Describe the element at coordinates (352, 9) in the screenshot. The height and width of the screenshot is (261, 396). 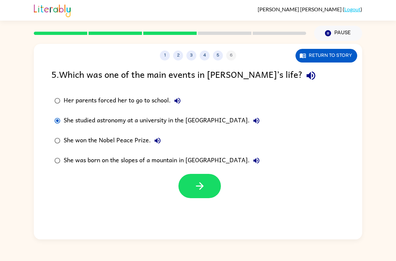
I see `a: Logout` at that location.